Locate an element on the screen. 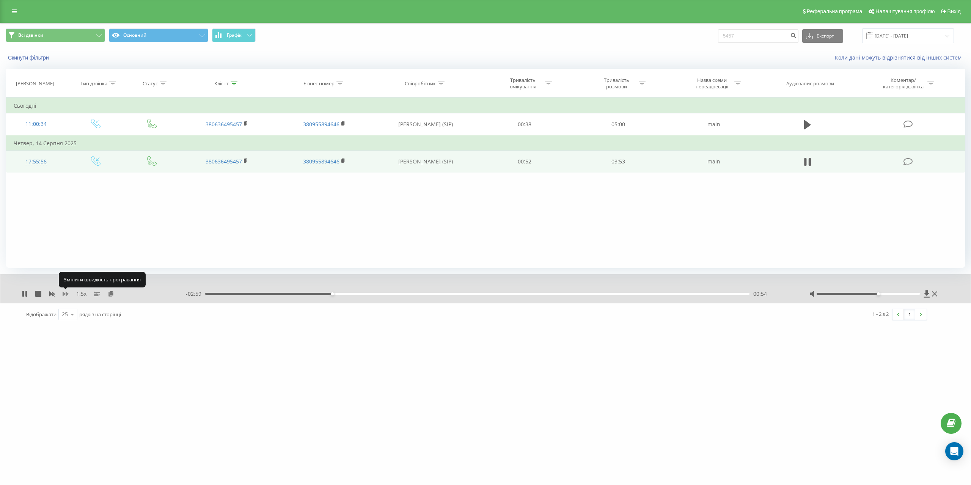 The image size is (971, 485). button: Експорт is located at coordinates (823, 36).